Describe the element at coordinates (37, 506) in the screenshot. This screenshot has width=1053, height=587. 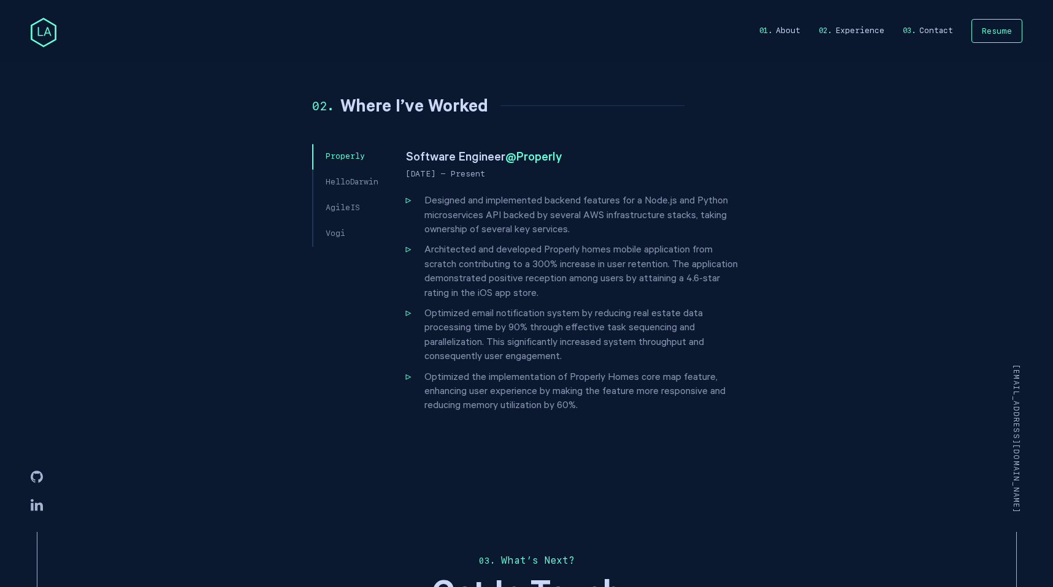
I see `a: Linkedin` at that location.